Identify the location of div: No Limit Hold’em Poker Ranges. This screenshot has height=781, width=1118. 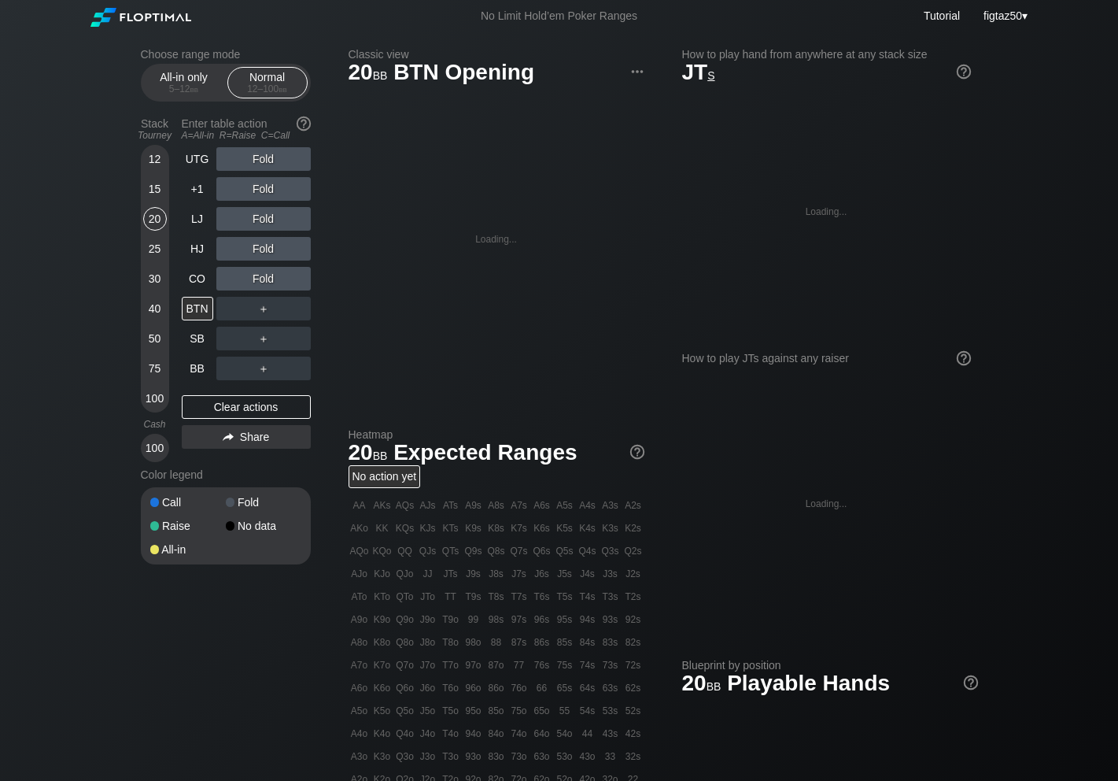
(559, 17).